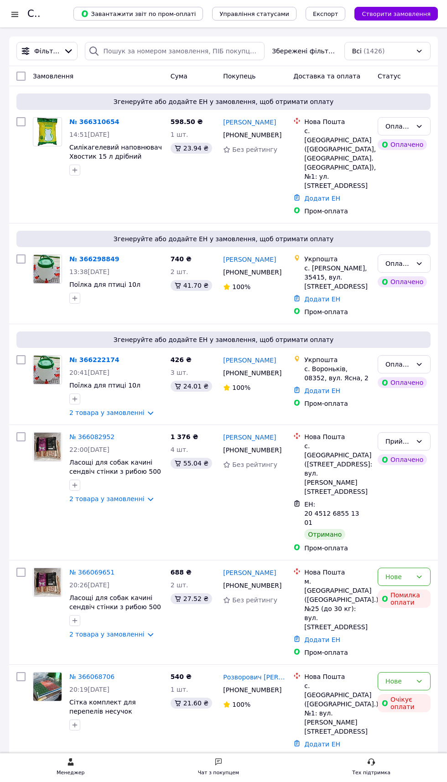 Image resolution: width=447 pixels, height=782 pixels. What do you see at coordinates (191, 148) in the screenshot?
I see `div: 23.94 ₴` at bounding box center [191, 148].